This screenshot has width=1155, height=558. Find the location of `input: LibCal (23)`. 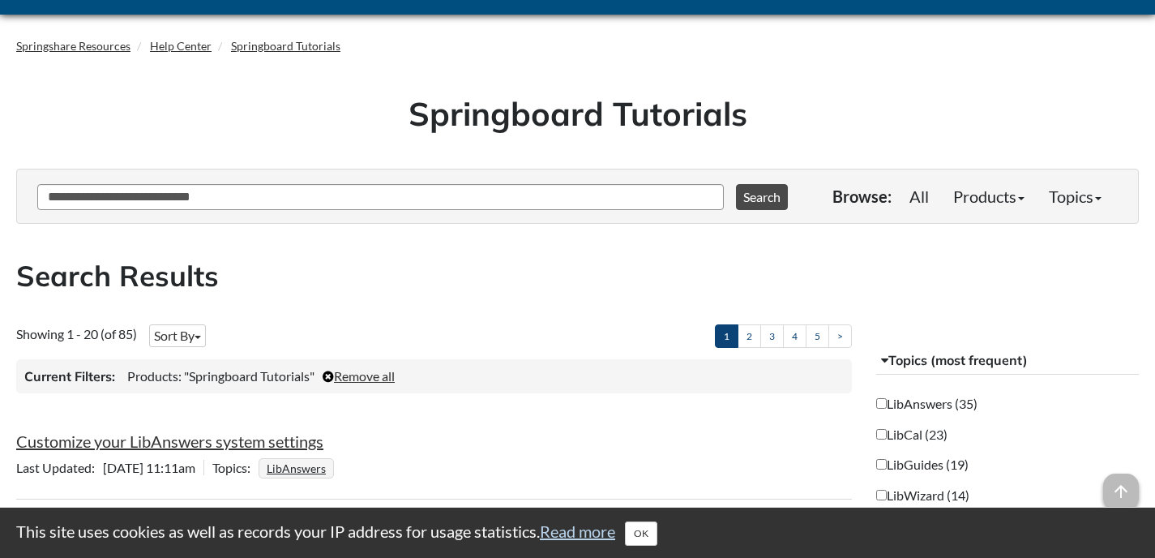

input: LibCal (23) is located at coordinates (881, 434).